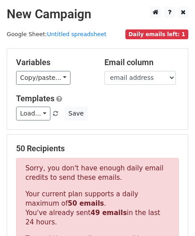 The height and width of the screenshot is (236, 195). Describe the element at coordinates (33, 113) in the screenshot. I see `a: Load...` at that location.